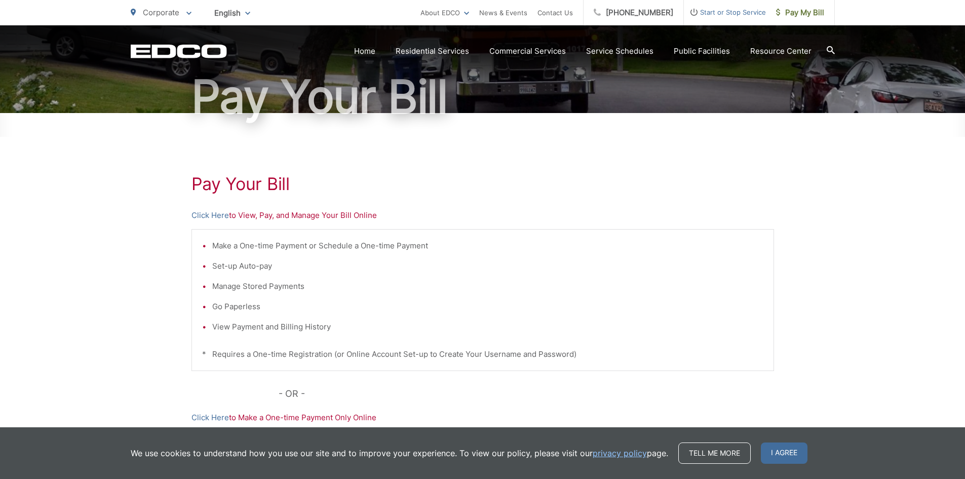 Image resolution: width=965 pixels, height=479 pixels. What do you see at coordinates (232, 13) in the screenshot?
I see `span: English` at bounding box center [232, 13].